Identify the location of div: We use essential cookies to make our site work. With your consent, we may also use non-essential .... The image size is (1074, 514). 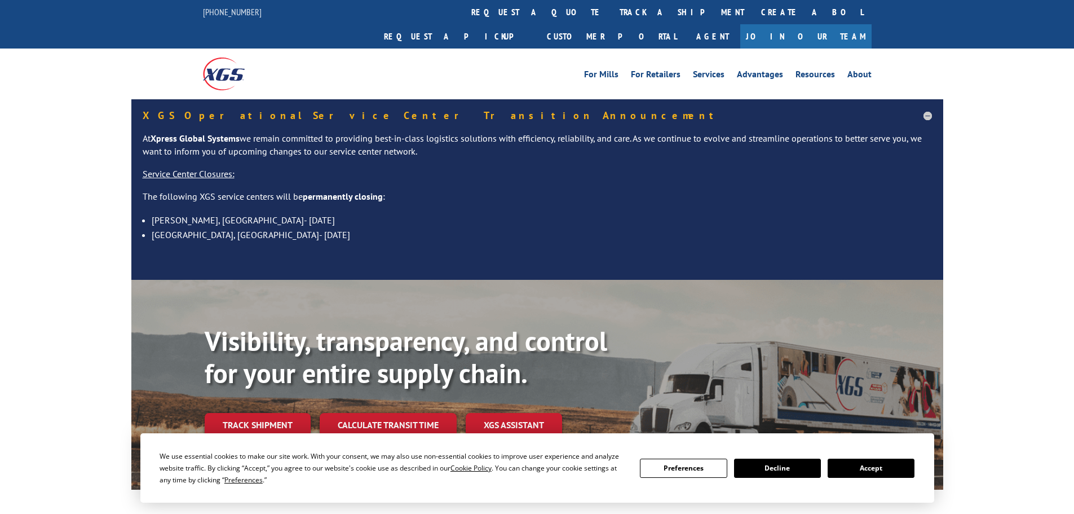
(393, 467).